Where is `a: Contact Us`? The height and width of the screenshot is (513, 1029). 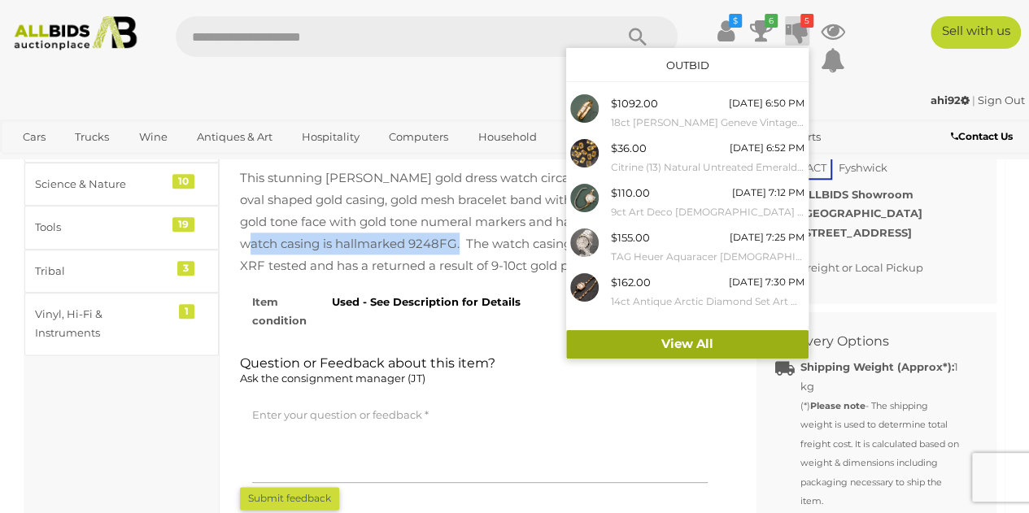 a: Contact Us is located at coordinates (984, 137).